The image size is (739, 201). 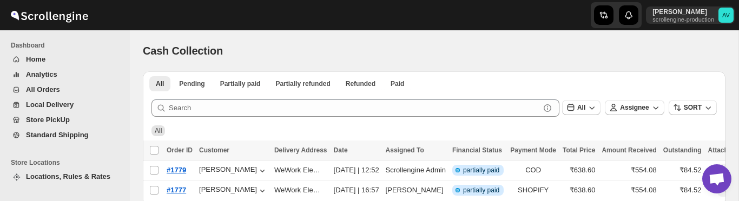 I want to click on button: All, so click(x=581, y=108).